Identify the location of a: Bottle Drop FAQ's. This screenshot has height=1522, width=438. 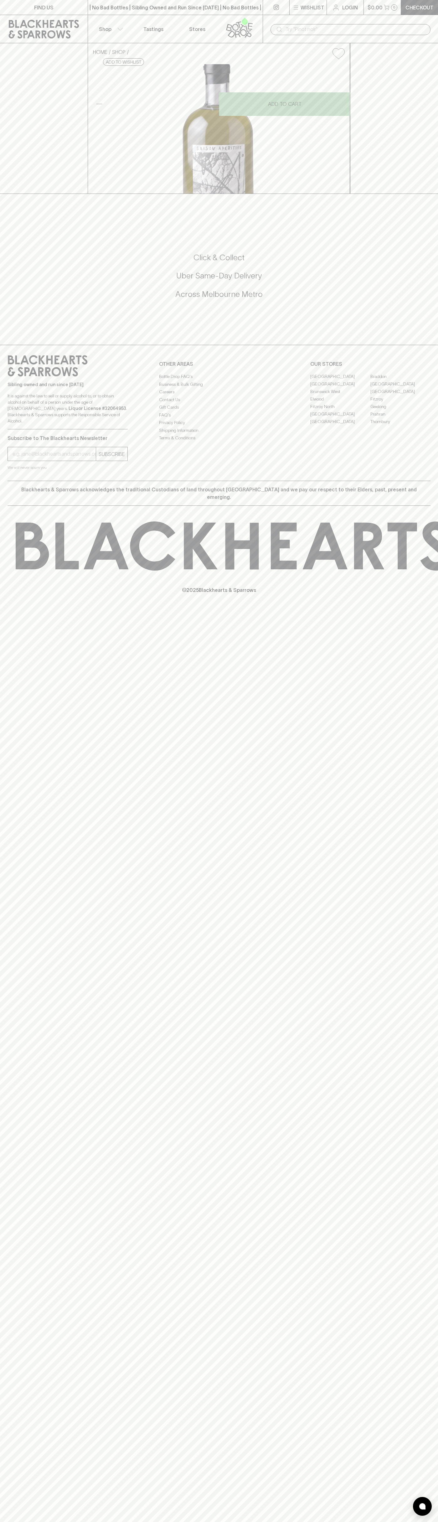
(219, 377).